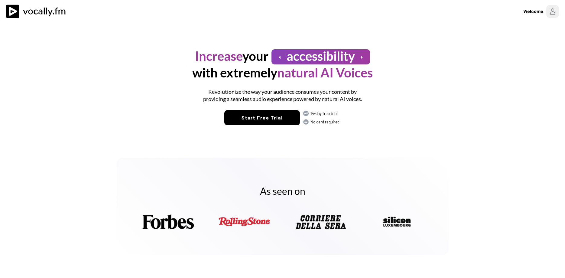 The height and width of the screenshot is (278, 565). Describe the element at coordinates (280, 57) in the screenshot. I see `button: arrow_left` at that location.